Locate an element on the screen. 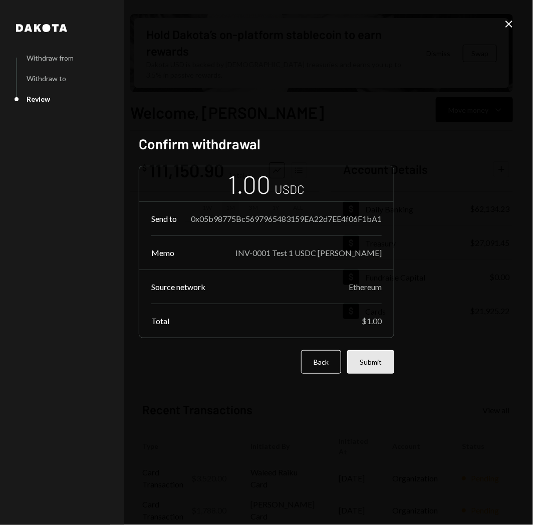  div: Ethereum is located at coordinates (365, 286).